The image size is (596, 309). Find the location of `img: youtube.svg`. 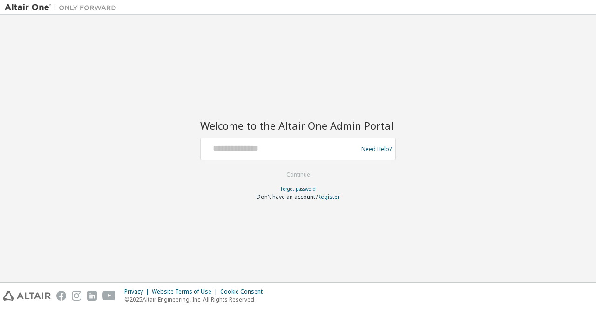

img: youtube.svg is located at coordinates (109, 296).